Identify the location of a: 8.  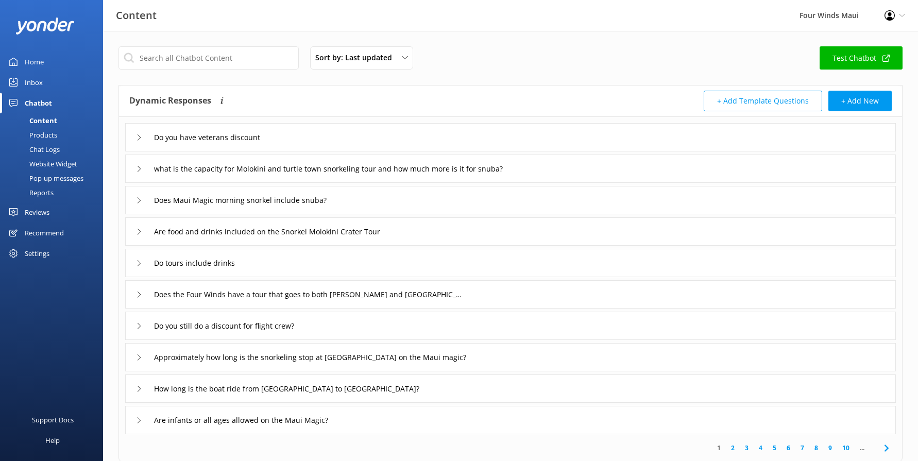
(816, 448).